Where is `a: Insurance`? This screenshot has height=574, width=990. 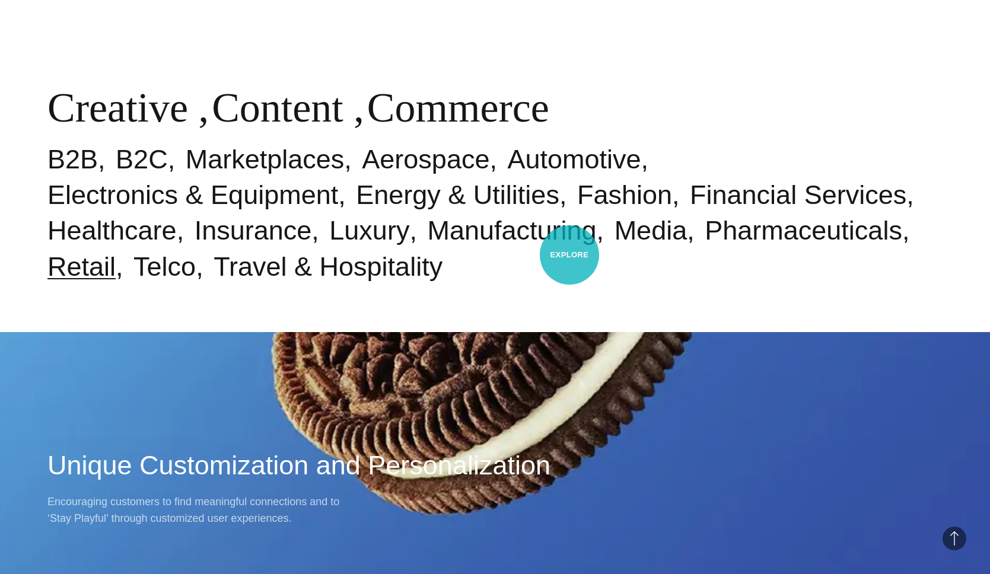 a: Insurance is located at coordinates (253, 230).